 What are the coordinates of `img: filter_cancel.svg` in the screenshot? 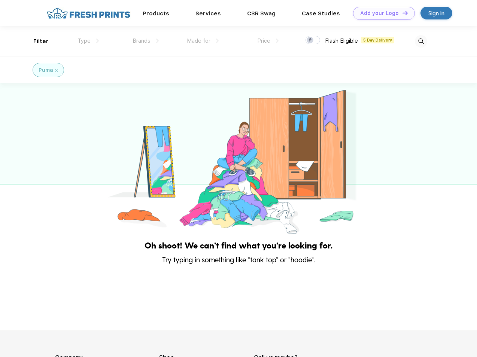 It's located at (57, 70).